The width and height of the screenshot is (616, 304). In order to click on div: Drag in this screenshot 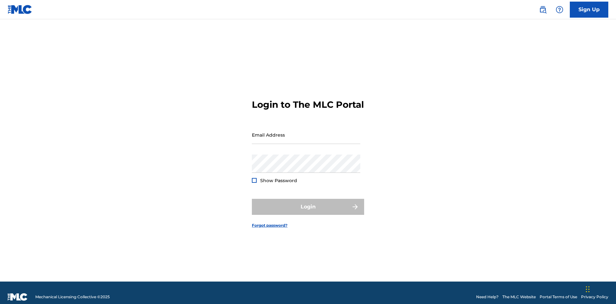, I will do `click(588, 289)`.